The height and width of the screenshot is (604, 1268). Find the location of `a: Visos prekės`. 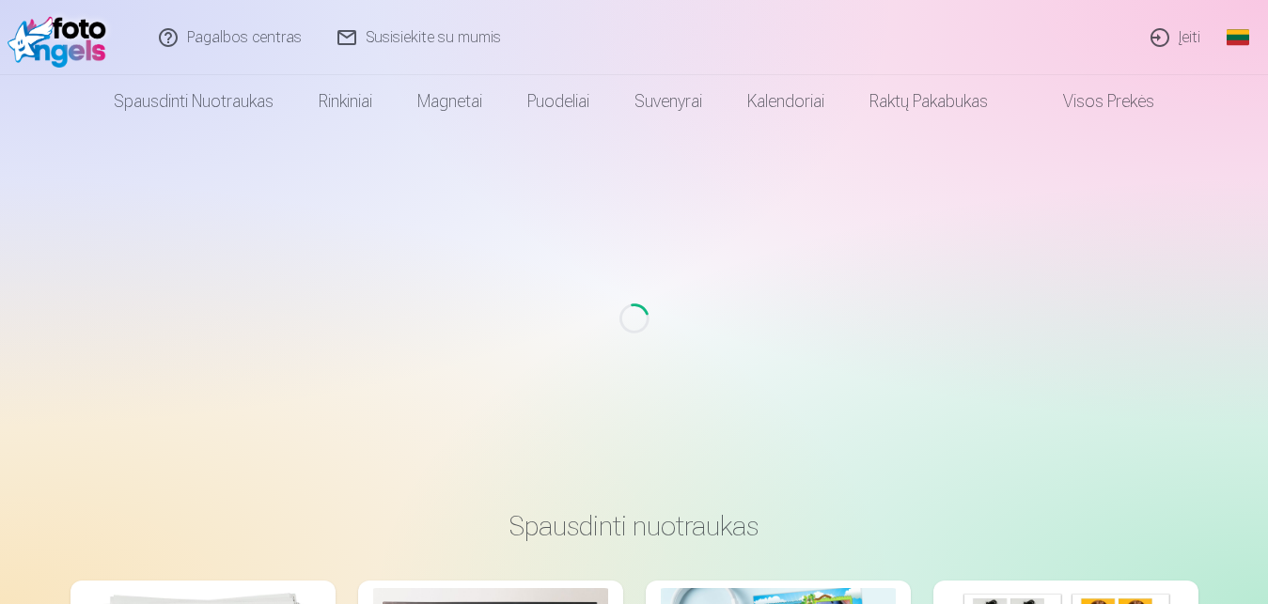

a: Visos prekės is located at coordinates (1093, 102).